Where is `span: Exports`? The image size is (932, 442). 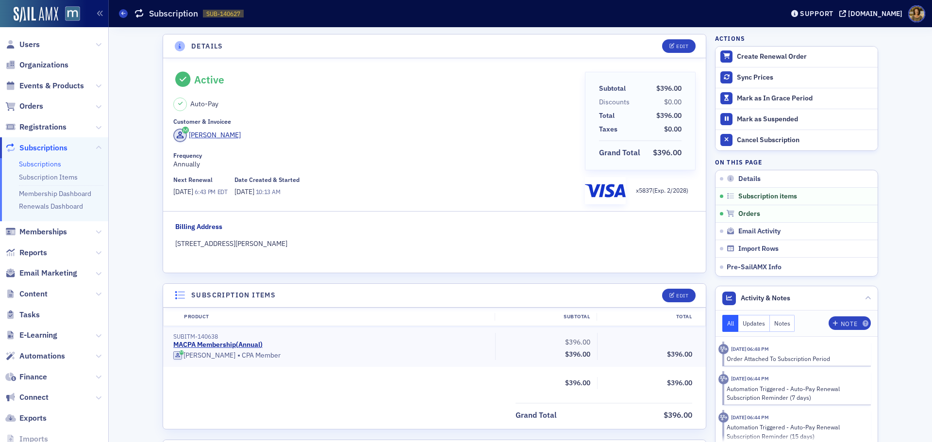
span: Exports is located at coordinates (33, 418).